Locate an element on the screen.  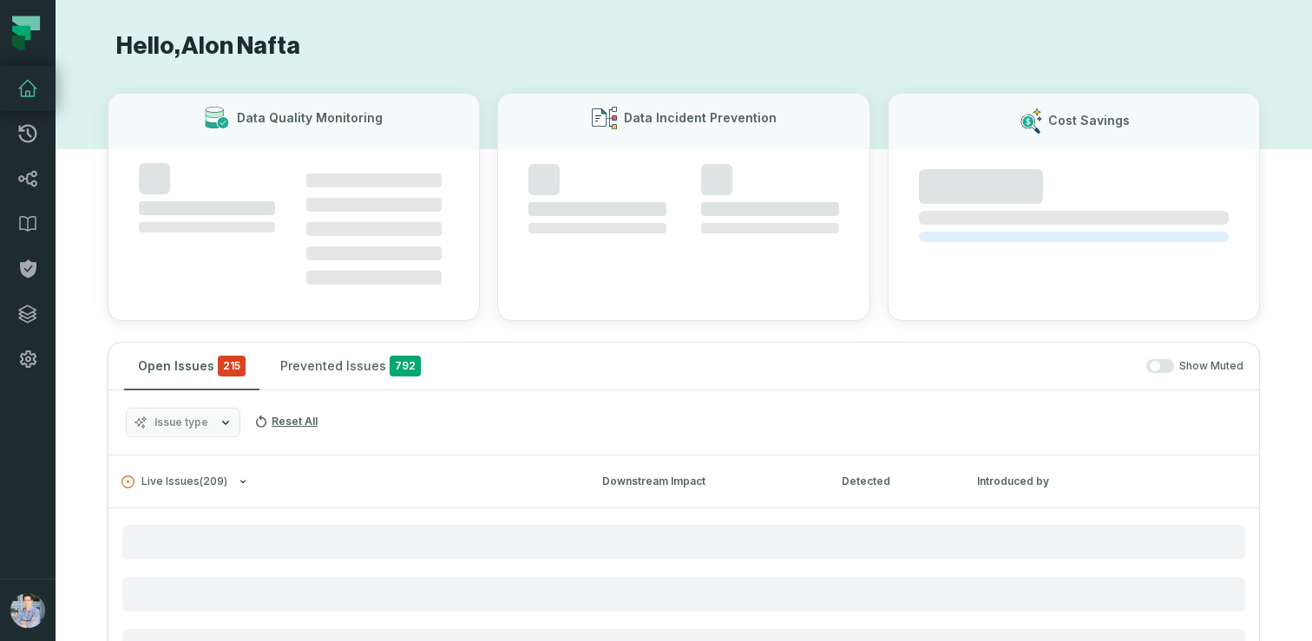
button: Open Issues is located at coordinates (192, 366).